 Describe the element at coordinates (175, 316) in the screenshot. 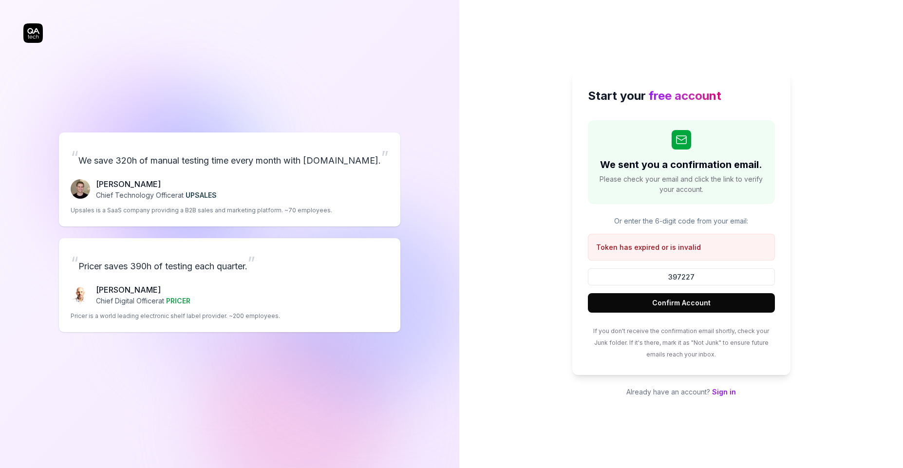

I see `p: Pricer is a world leading electronic shelf label provider. ~200 employees.` at that location.